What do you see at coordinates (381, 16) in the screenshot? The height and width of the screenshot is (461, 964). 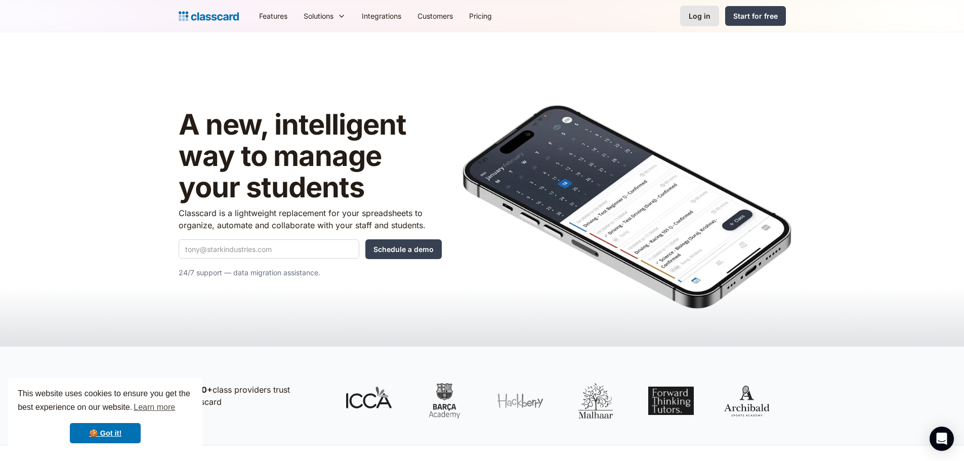 I see `a: Integrations` at bounding box center [381, 16].